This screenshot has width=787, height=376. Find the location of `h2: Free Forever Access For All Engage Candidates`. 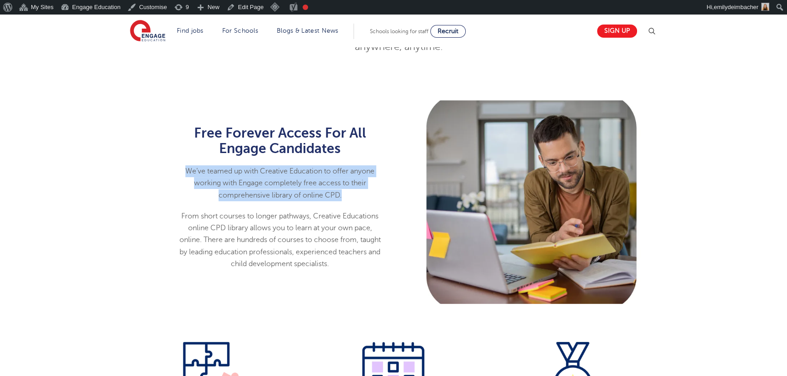

h2: Free Forever Access For All Engage Candidates is located at coordinates (280, 141).